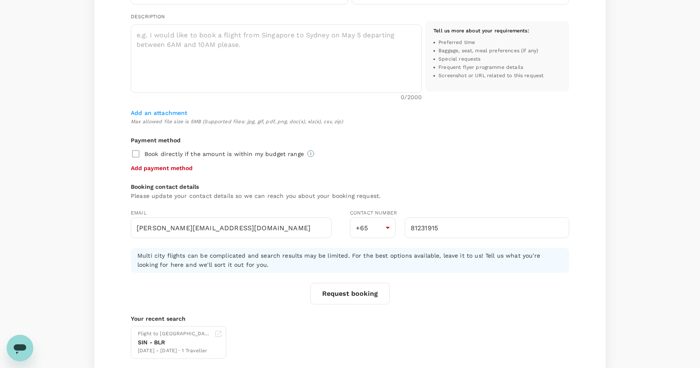 Image resolution: width=700 pixels, height=368 pixels. Describe the element at coordinates (350, 187) in the screenshot. I see `h6: Booking contact details` at that location.